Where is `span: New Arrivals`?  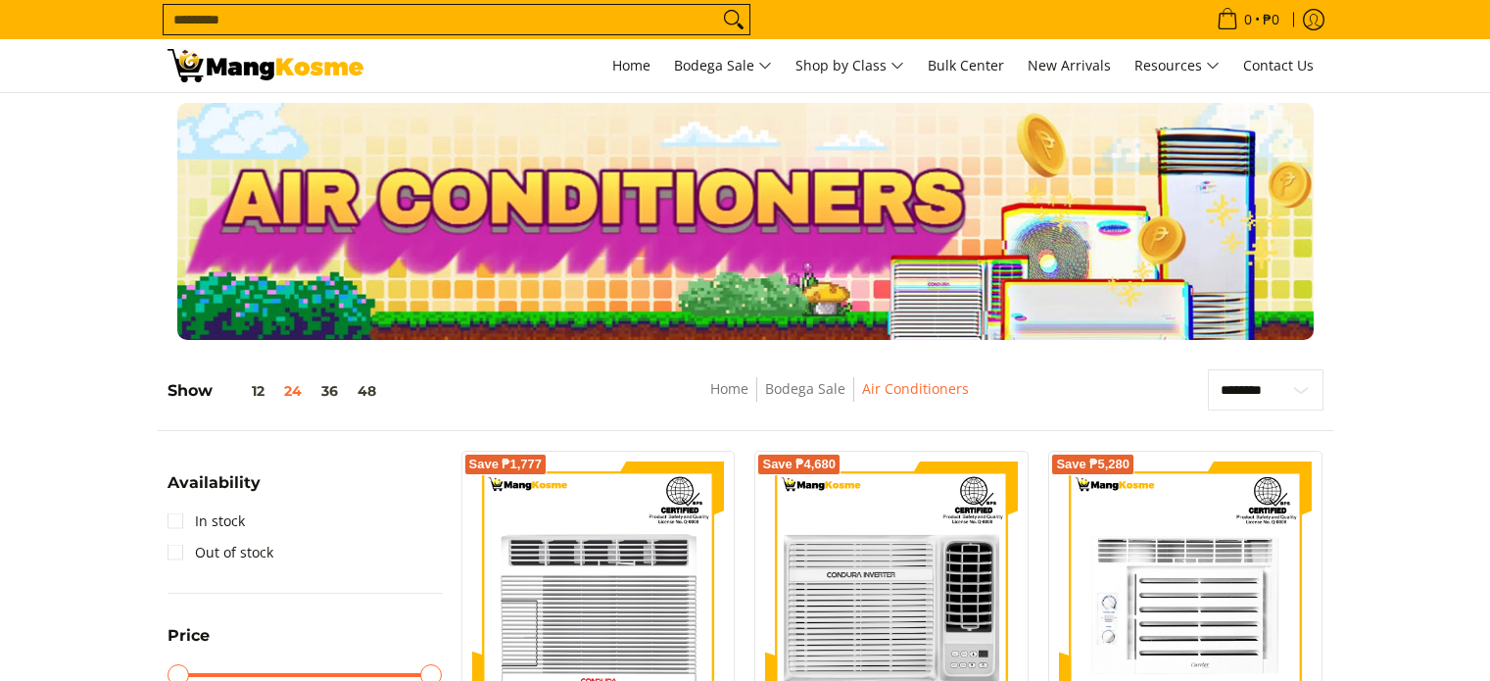 span: New Arrivals is located at coordinates (1069, 65).